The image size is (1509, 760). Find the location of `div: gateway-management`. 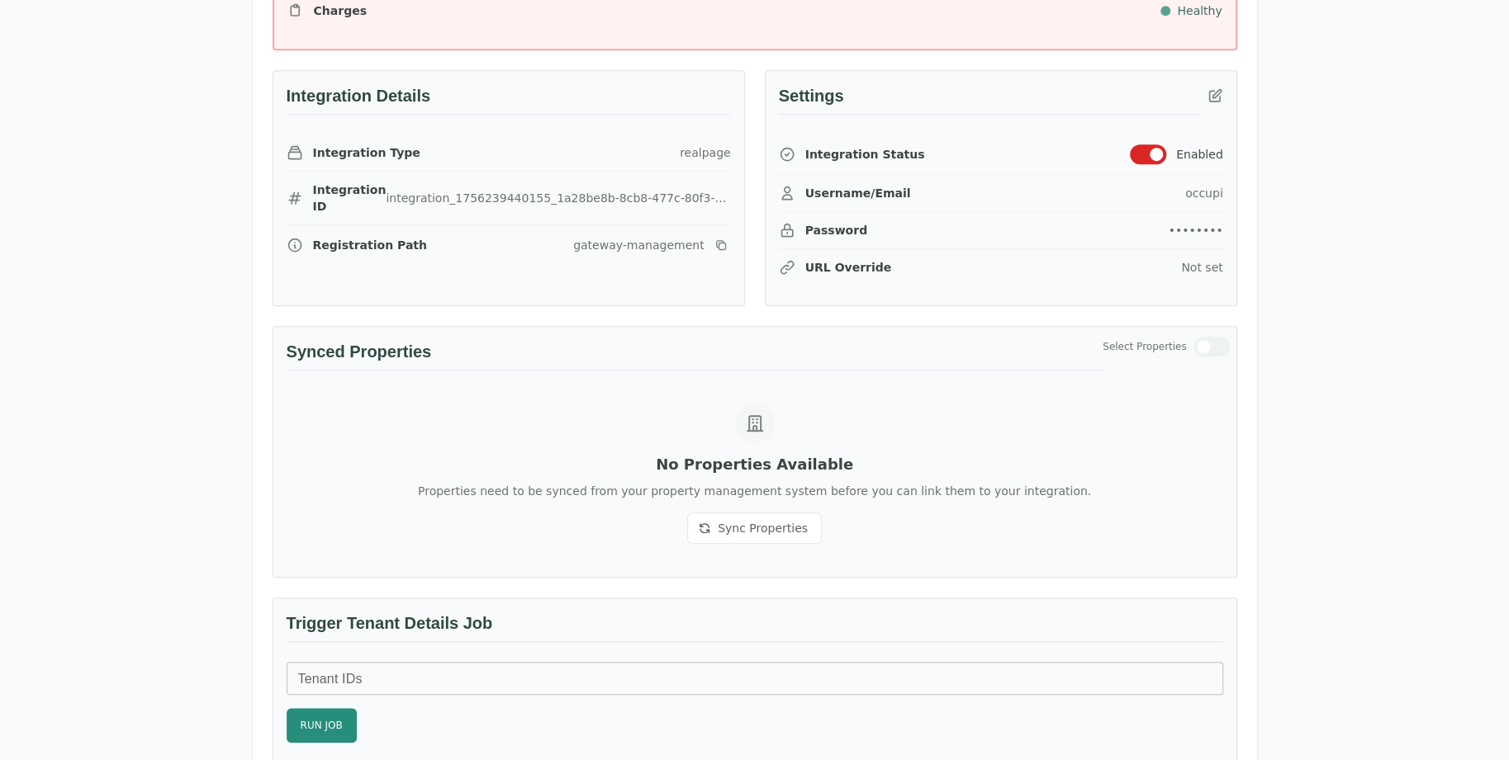

div: gateway-management is located at coordinates (638, 245).